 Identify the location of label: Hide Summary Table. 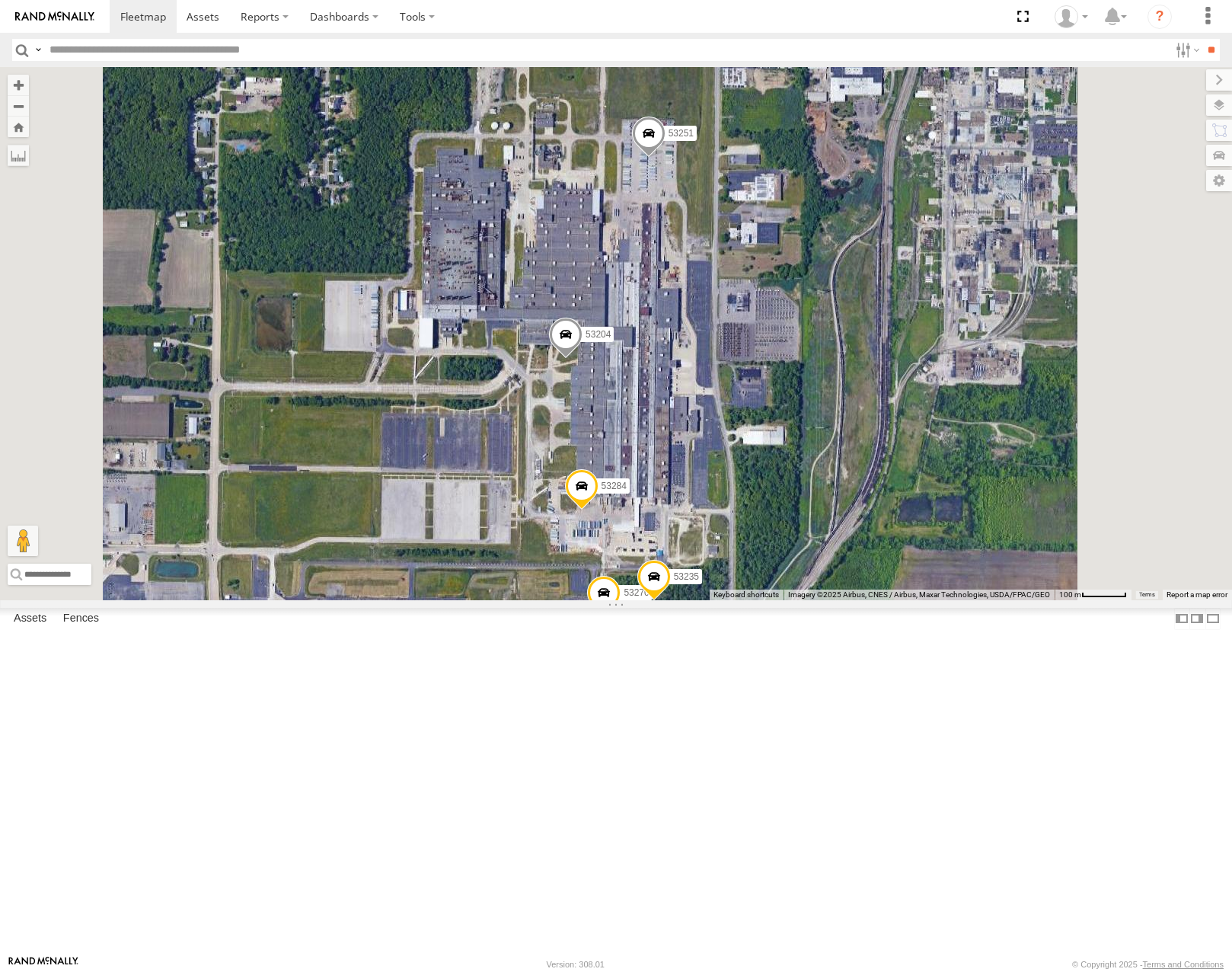
(1213, 618).